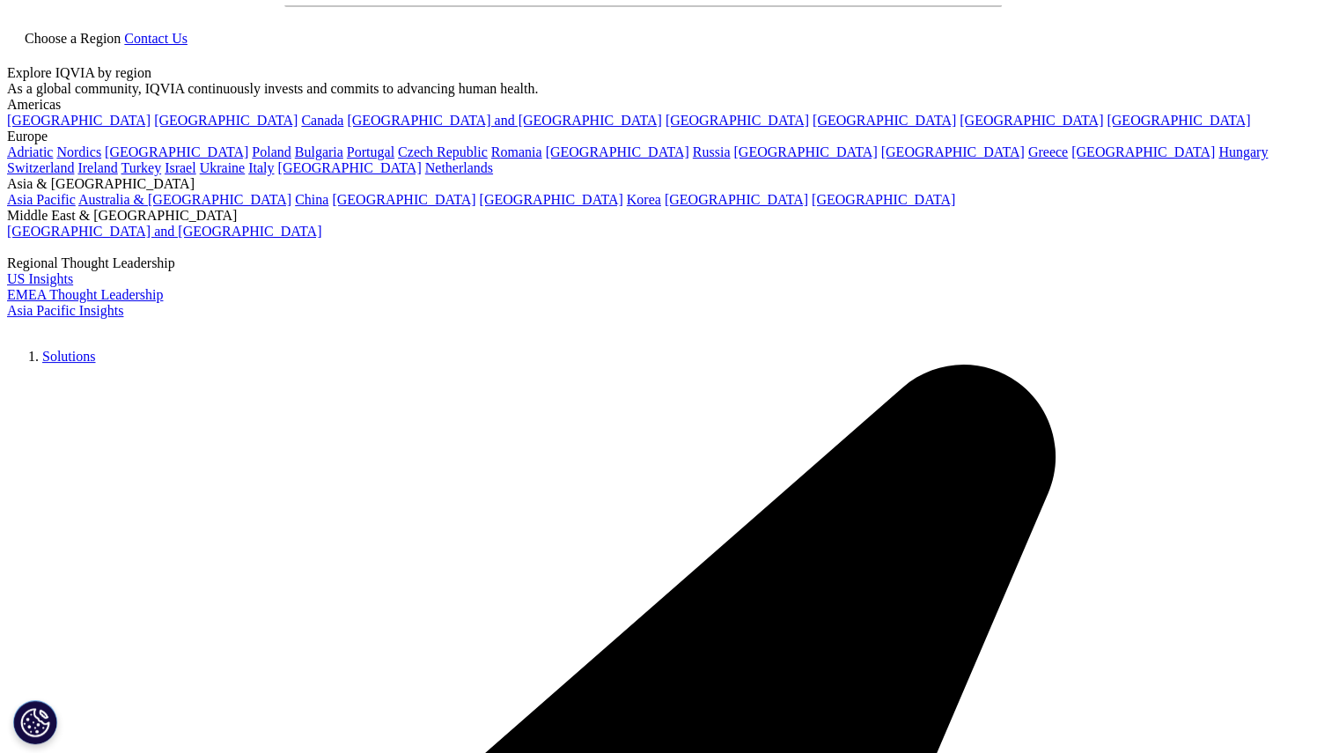 This screenshot has width=1339, height=753. I want to click on a: Bulgaria, so click(319, 151).